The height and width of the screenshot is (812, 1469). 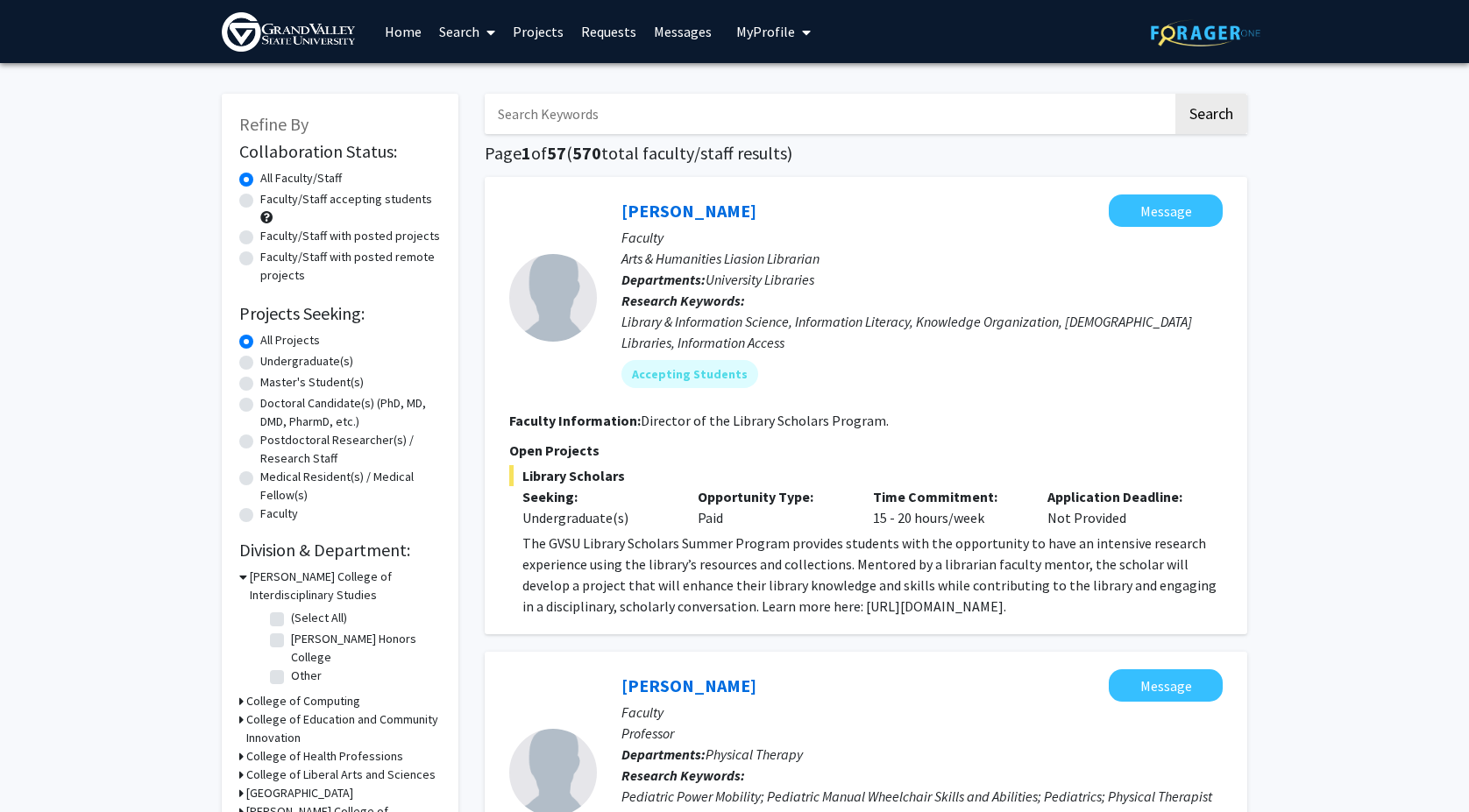 I want to click on label: Undergraduate(s), so click(x=307, y=361).